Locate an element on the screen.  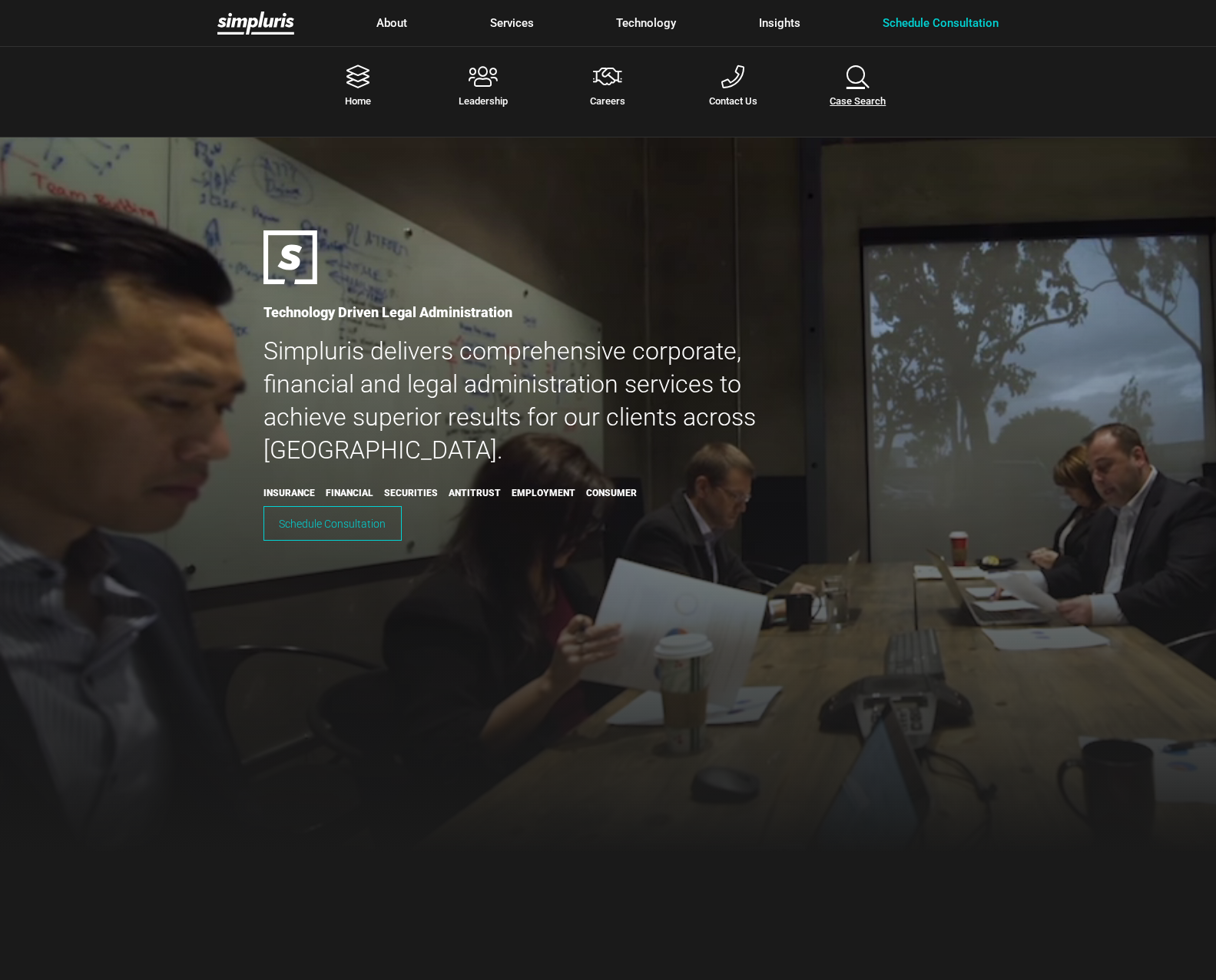
a: Employment is located at coordinates (543, 493).